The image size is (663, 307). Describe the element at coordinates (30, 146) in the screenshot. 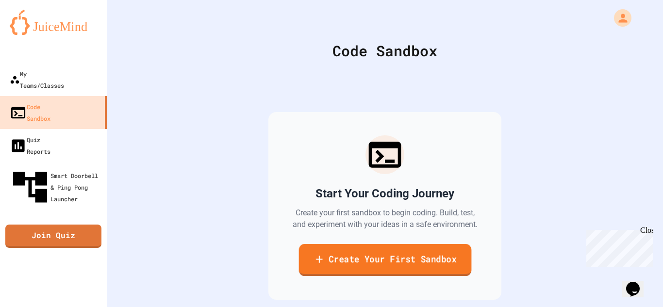

I see `div: Quiz Reports` at that location.